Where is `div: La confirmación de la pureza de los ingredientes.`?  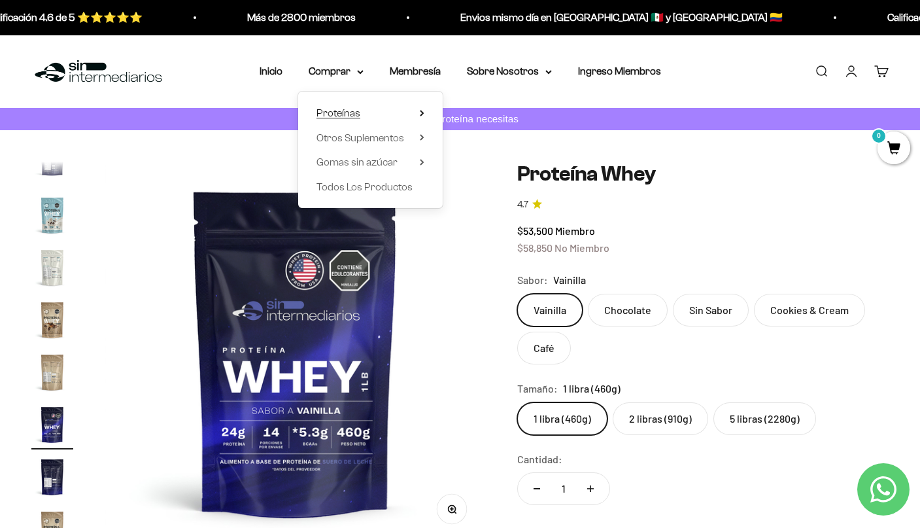
div: La confirmación de la pureza de los ingredientes. is located at coordinates (143, 171).